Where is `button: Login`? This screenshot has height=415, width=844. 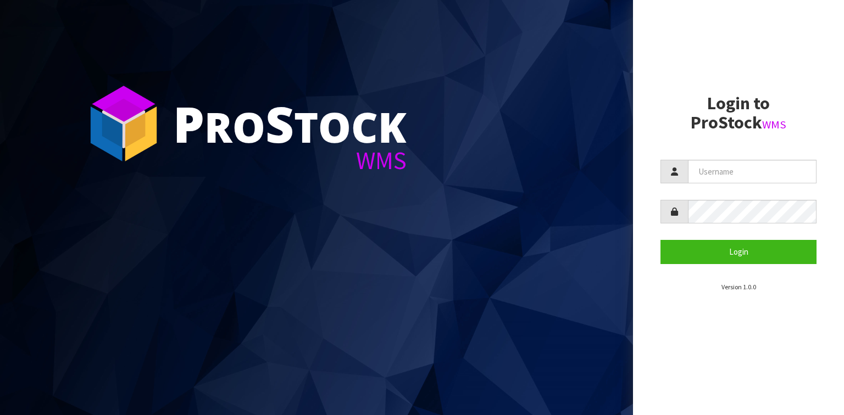 button: Login is located at coordinates (738, 252).